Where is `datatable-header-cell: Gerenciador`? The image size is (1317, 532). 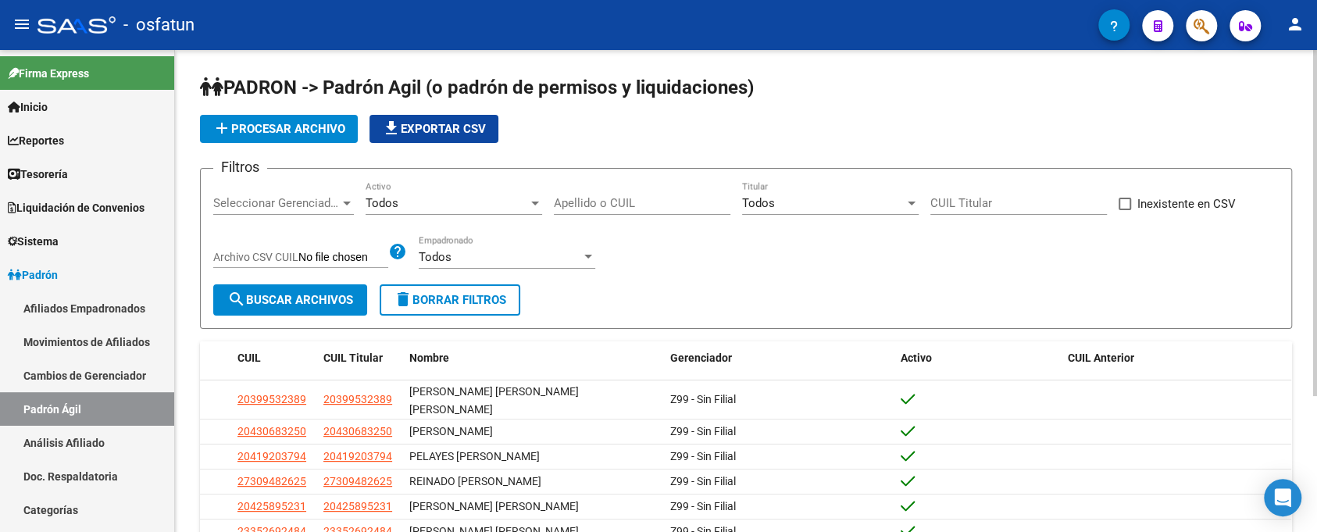 datatable-header-cell: Gerenciador is located at coordinates (779, 358).